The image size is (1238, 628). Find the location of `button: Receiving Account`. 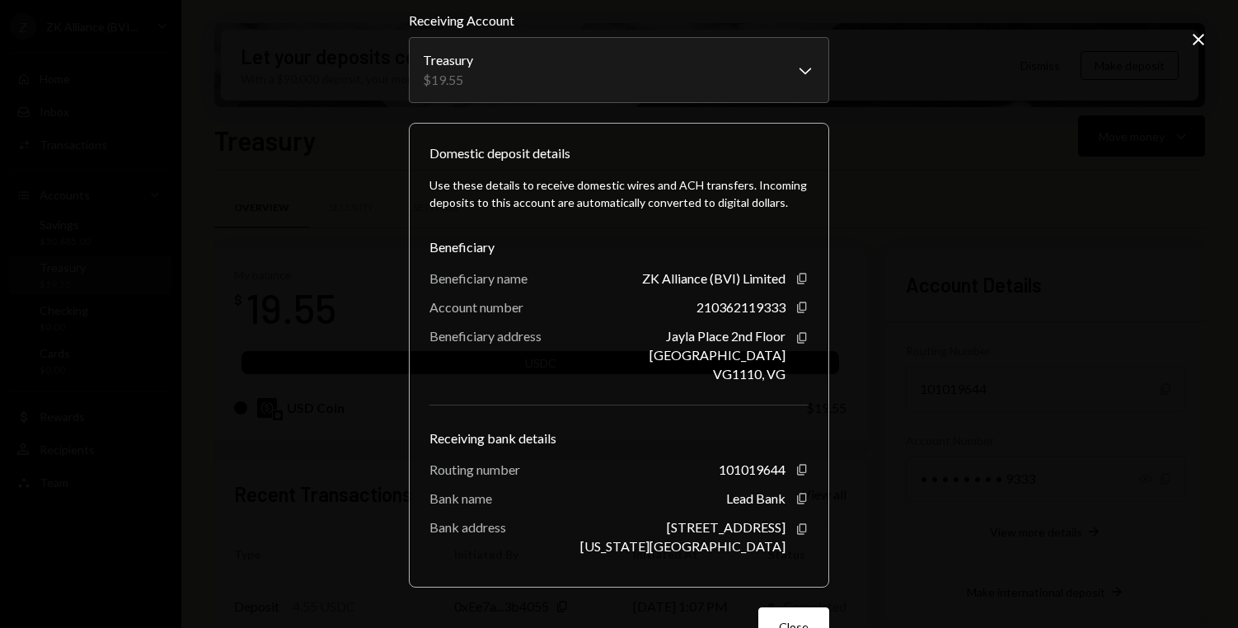

button: Receiving Account is located at coordinates (619, 70).